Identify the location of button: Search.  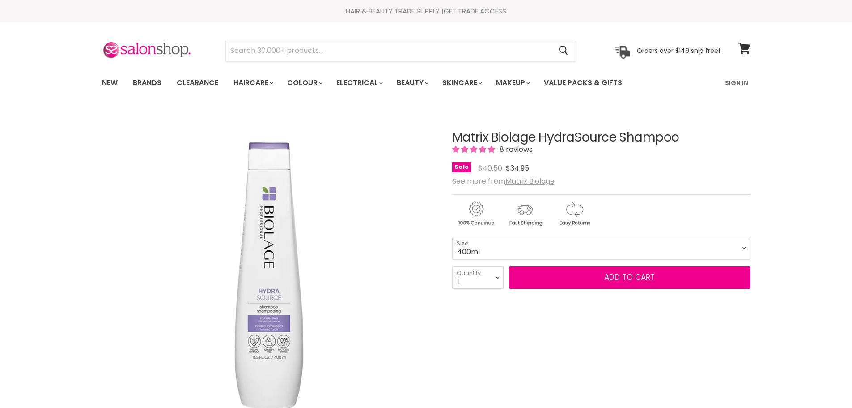
(564, 51).